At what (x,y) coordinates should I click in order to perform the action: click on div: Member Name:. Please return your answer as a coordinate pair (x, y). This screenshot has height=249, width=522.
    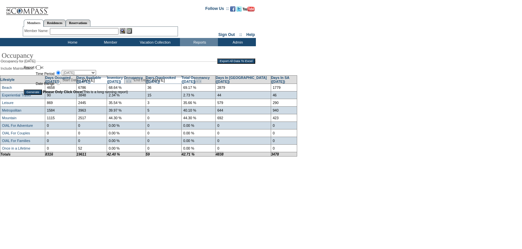
    Looking at the image, I should click on (37, 31).